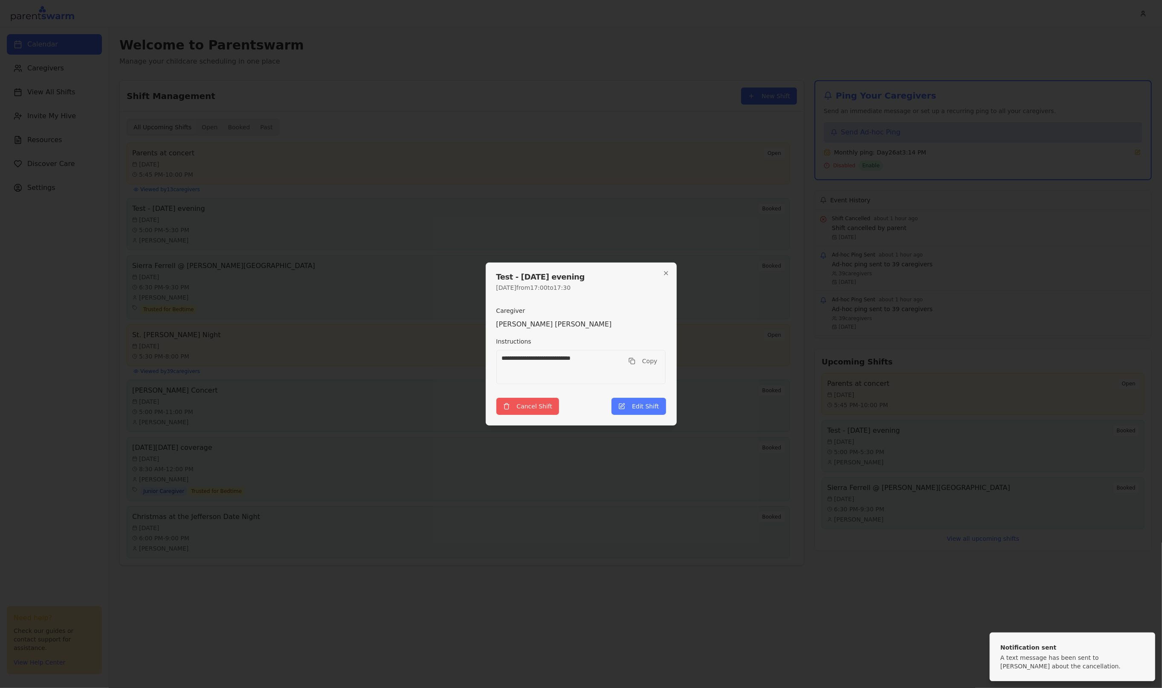  Describe the element at coordinates (643, 361) in the screenshot. I see `button: Copy` at that location.